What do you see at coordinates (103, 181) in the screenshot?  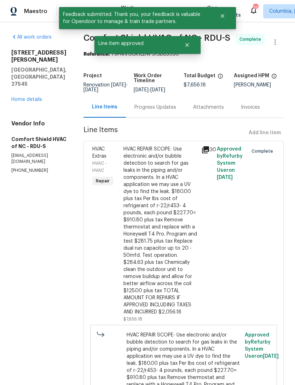 I see `span: Repair` at bounding box center [103, 181].